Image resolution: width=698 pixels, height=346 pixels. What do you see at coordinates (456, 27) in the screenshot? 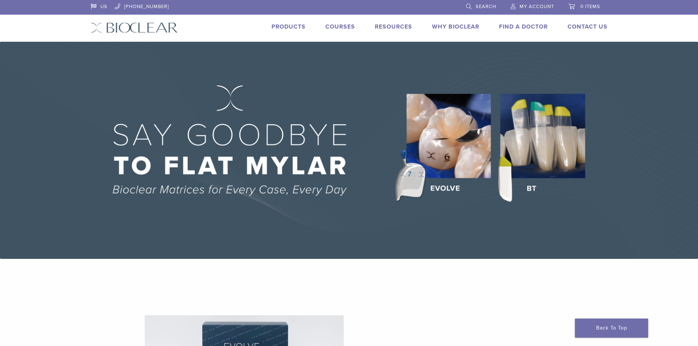
I see `a: Why Bioclear` at bounding box center [456, 27].